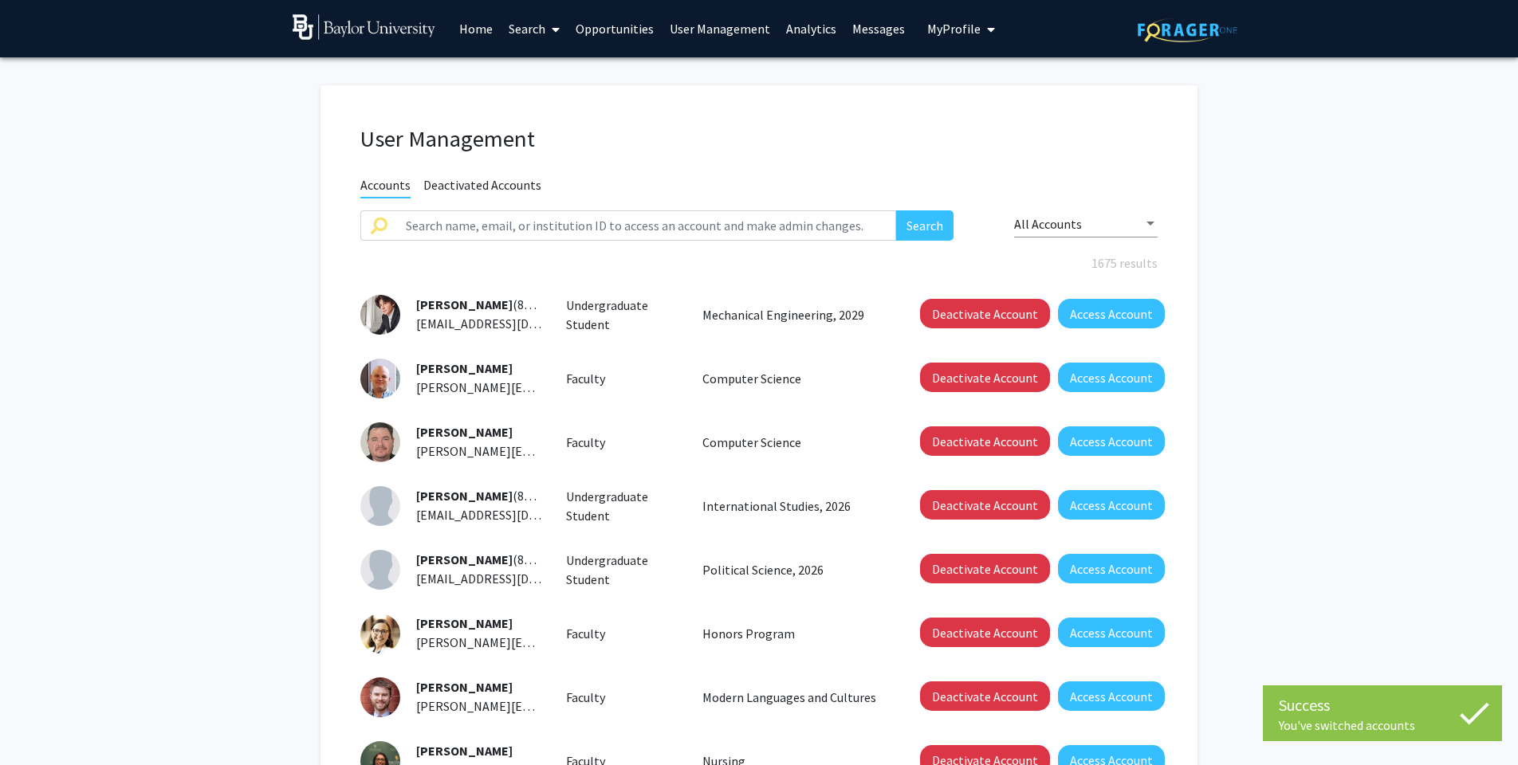 The width and height of the screenshot is (1518, 765). I want to click on span: My Profile, so click(953, 29).